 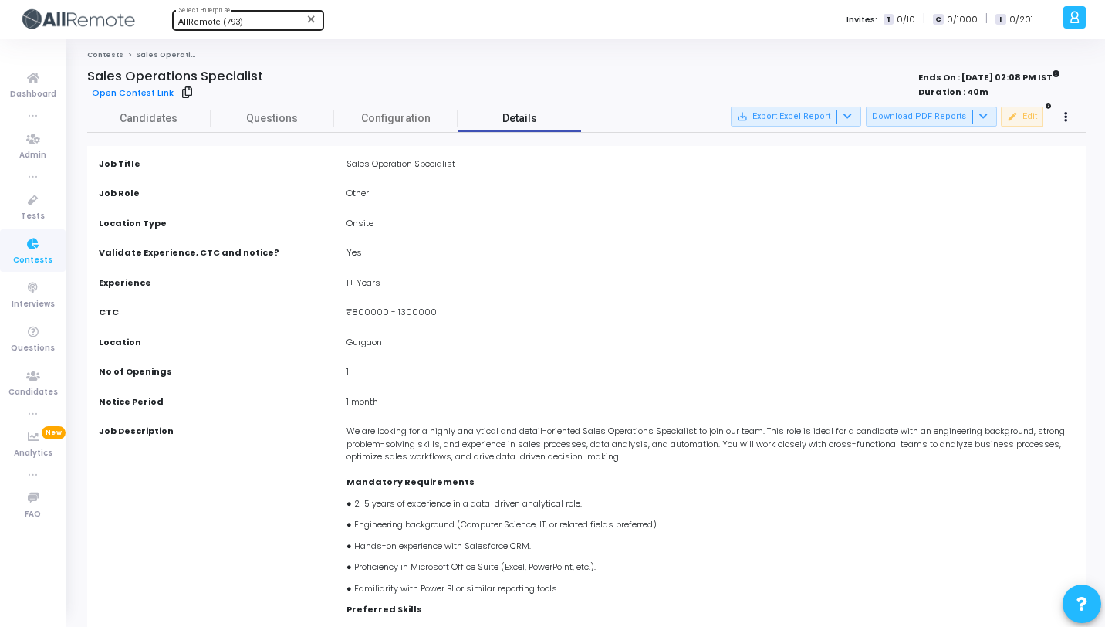 What do you see at coordinates (120, 164) in the screenshot?
I see `label: Job Title` at bounding box center [120, 164].